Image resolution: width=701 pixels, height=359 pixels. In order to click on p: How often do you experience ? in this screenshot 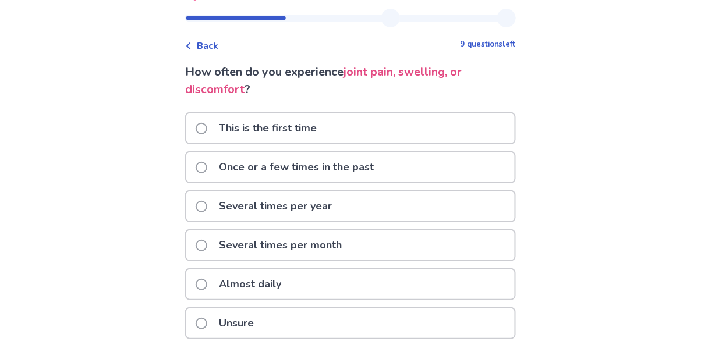, I will do `click(351, 81)`.